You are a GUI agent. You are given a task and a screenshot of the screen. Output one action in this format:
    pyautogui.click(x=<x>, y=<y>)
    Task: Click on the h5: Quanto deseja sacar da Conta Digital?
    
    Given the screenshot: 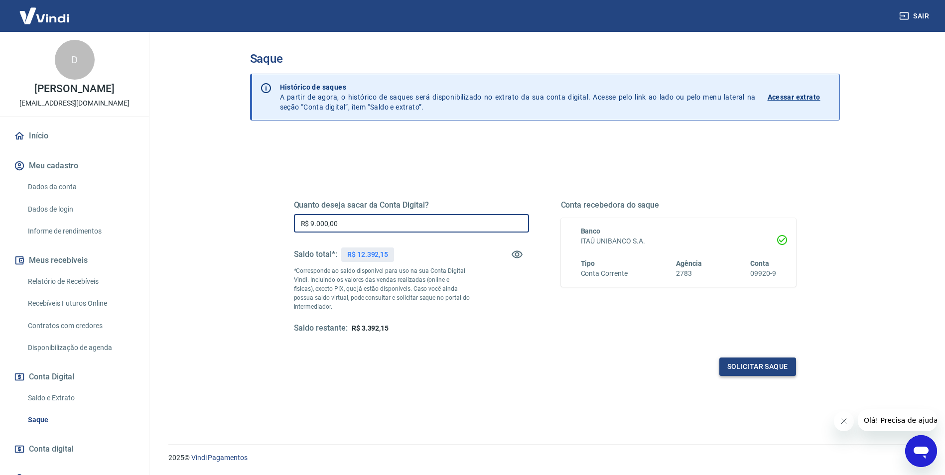 What is the action you would take?
    pyautogui.click(x=412, y=205)
    